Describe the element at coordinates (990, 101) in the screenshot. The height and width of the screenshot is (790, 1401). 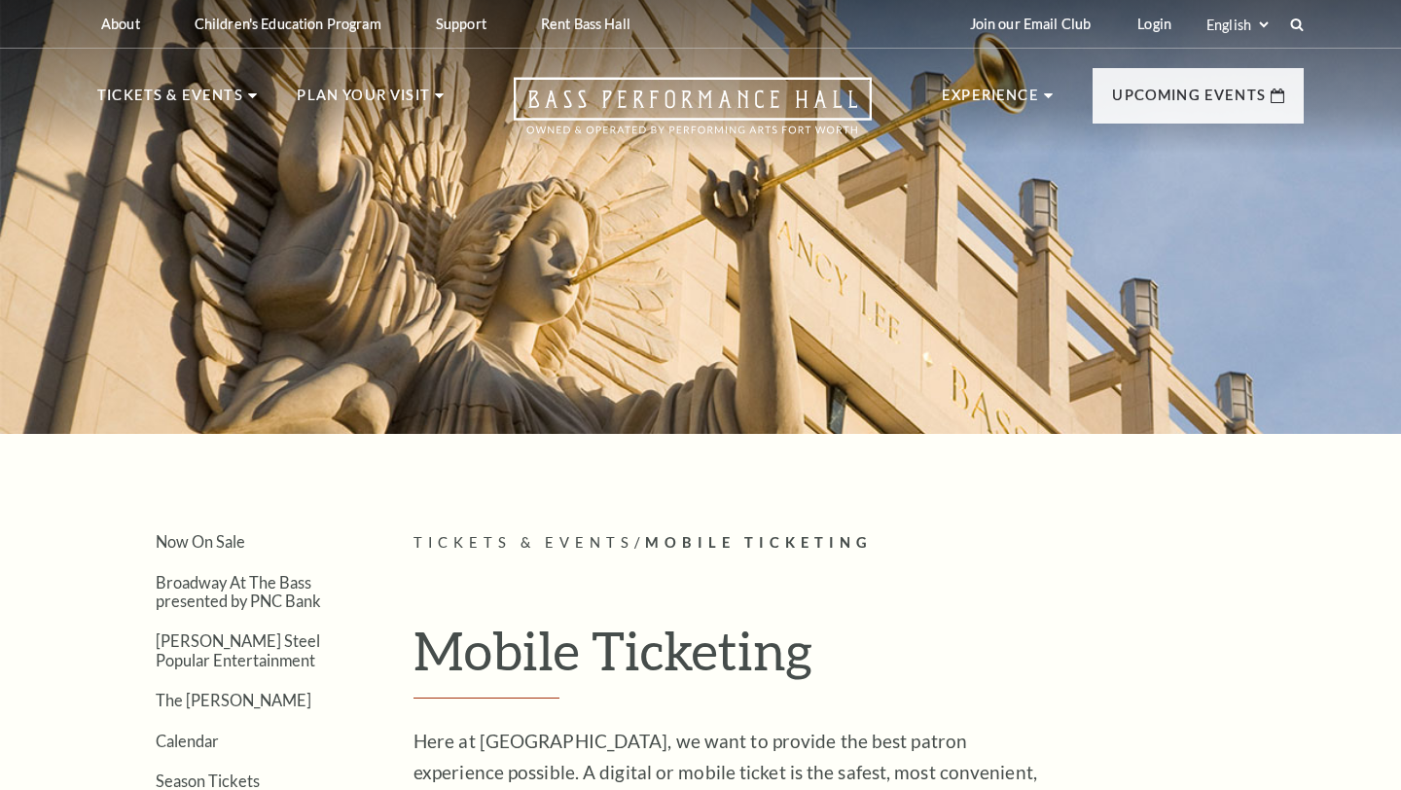
I see `p: Experience` at that location.